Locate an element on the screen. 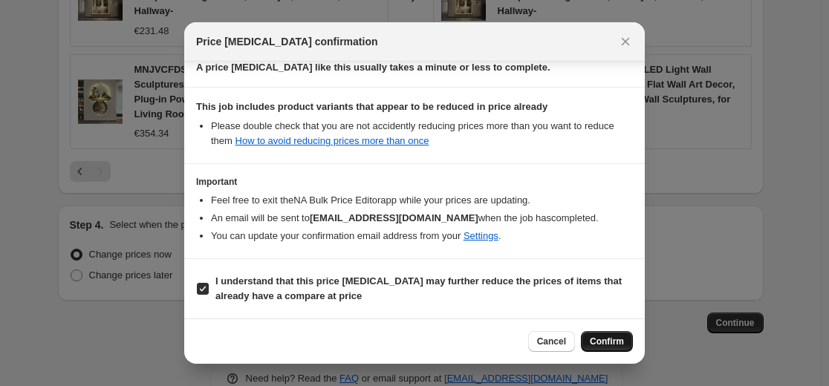  li: You can update your confirmation email address from your . is located at coordinates (422, 236).